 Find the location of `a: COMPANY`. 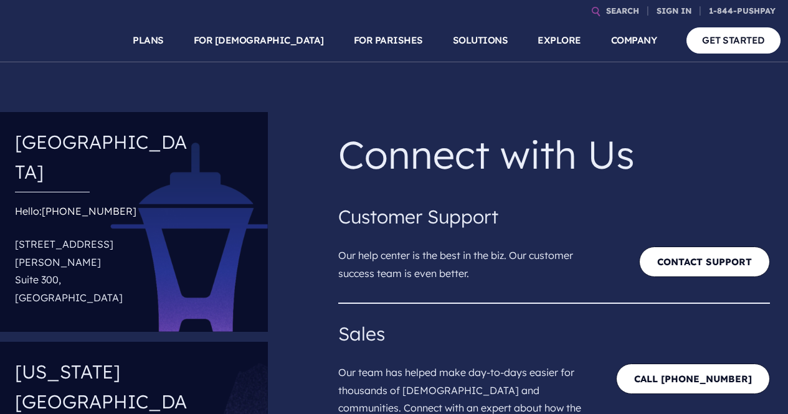

a: COMPANY is located at coordinates (634, 40).